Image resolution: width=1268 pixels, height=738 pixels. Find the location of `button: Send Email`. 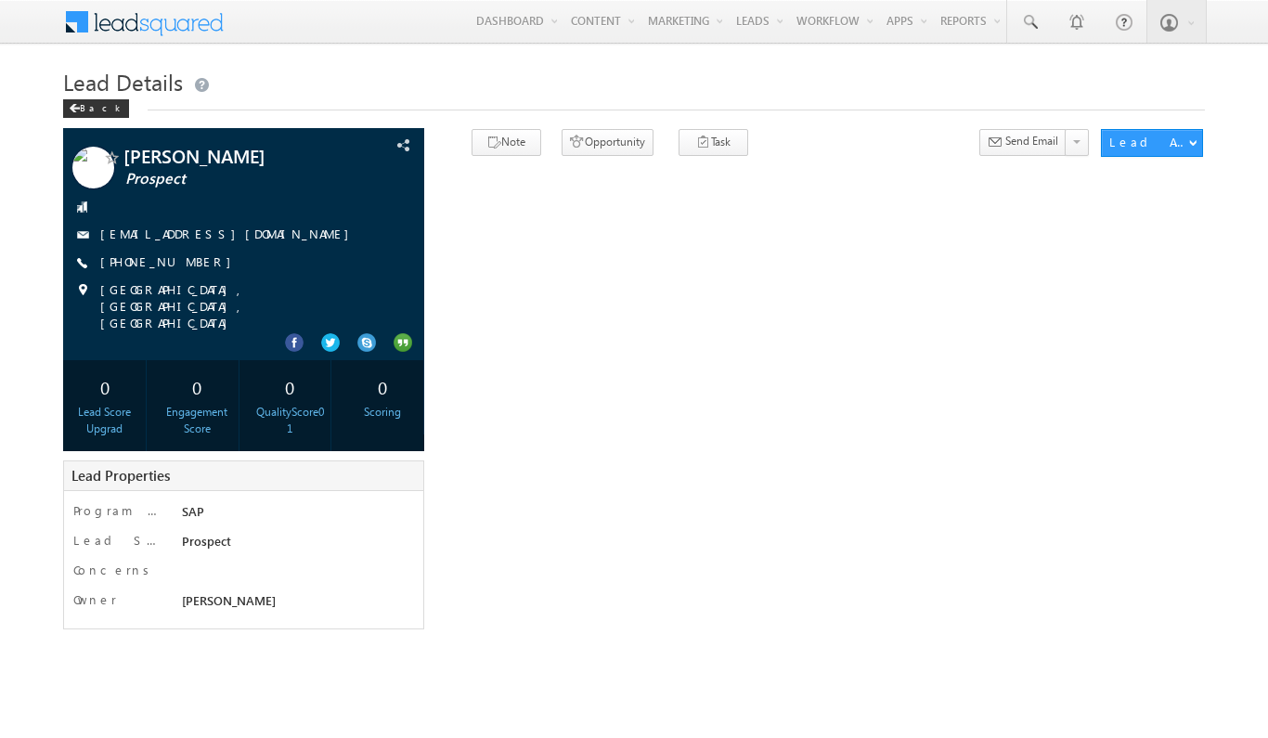

button: Send Email is located at coordinates (1023, 142).